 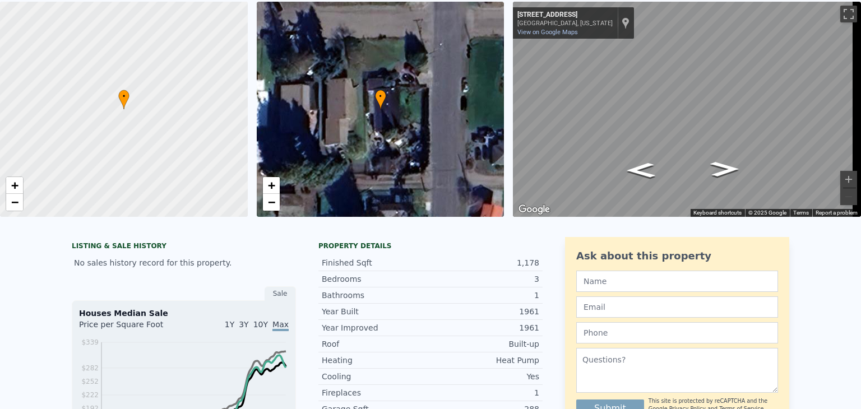 I want to click on input: Email, so click(x=677, y=307).